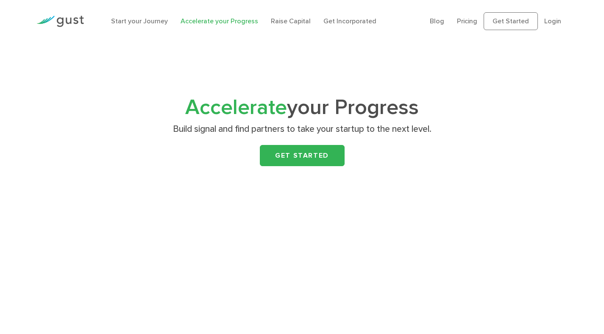 This screenshot has width=604, height=334. Describe the element at coordinates (467, 21) in the screenshot. I see `a: Pricing` at that location.